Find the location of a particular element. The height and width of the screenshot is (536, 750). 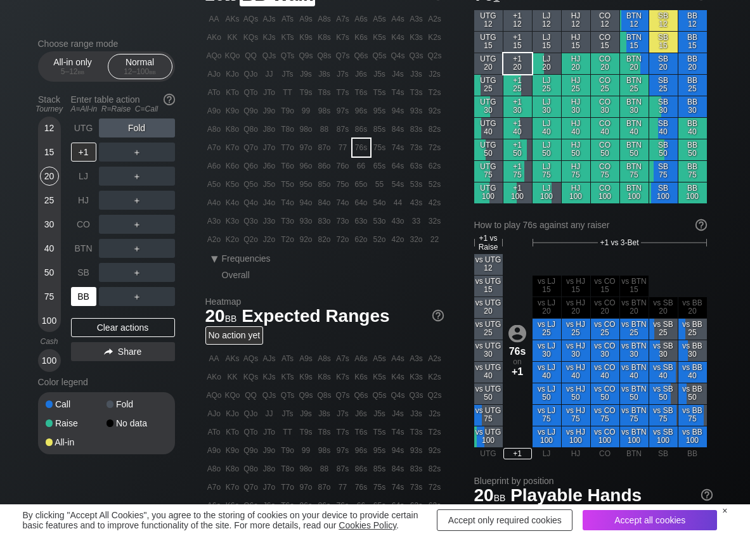

div: A=All-in R=Raise C=Call is located at coordinates (123, 109).